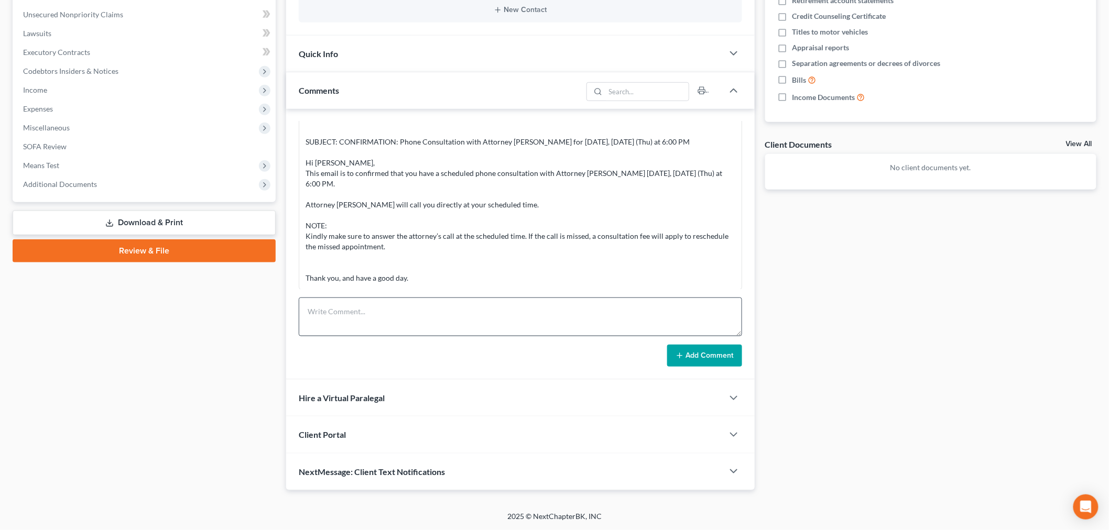 The height and width of the screenshot is (530, 1109). I want to click on a: Unsecured Nonpriority Claims, so click(145, 15).